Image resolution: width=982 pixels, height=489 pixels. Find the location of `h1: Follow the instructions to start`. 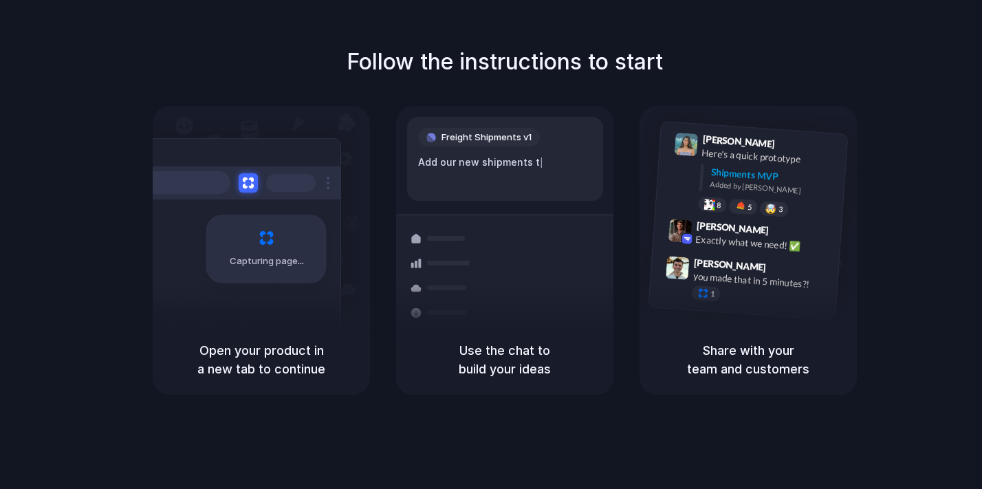

h1: Follow the instructions to start is located at coordinates (505, 62).